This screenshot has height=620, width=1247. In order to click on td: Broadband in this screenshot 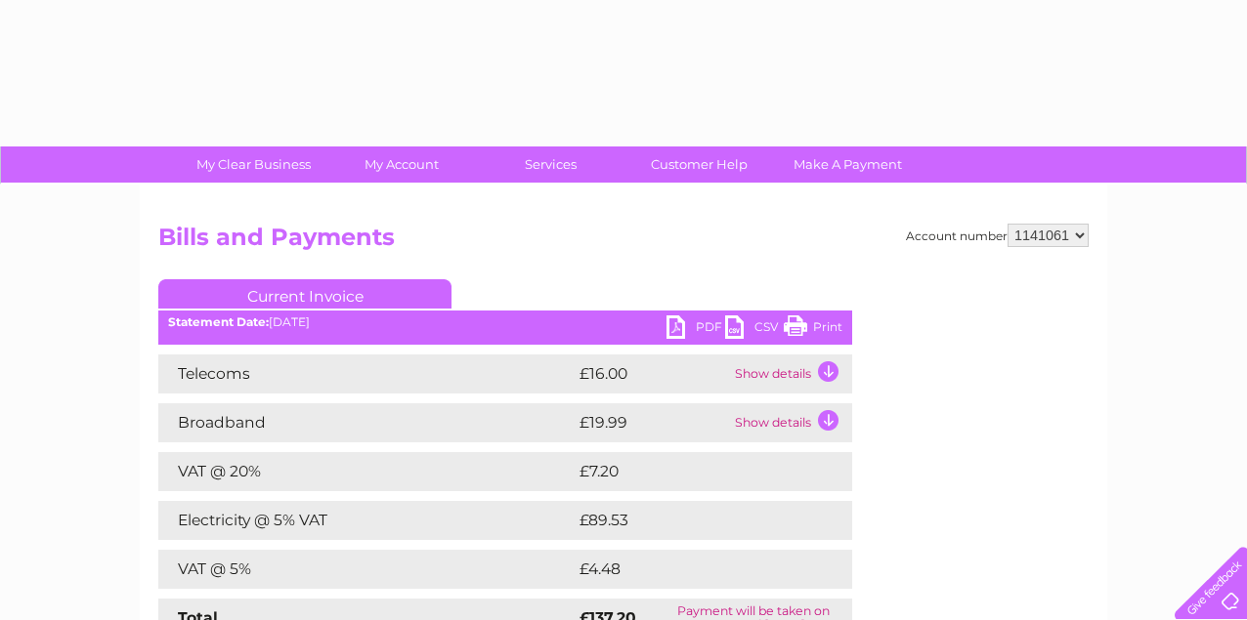, I will do `click(366, 423)`.